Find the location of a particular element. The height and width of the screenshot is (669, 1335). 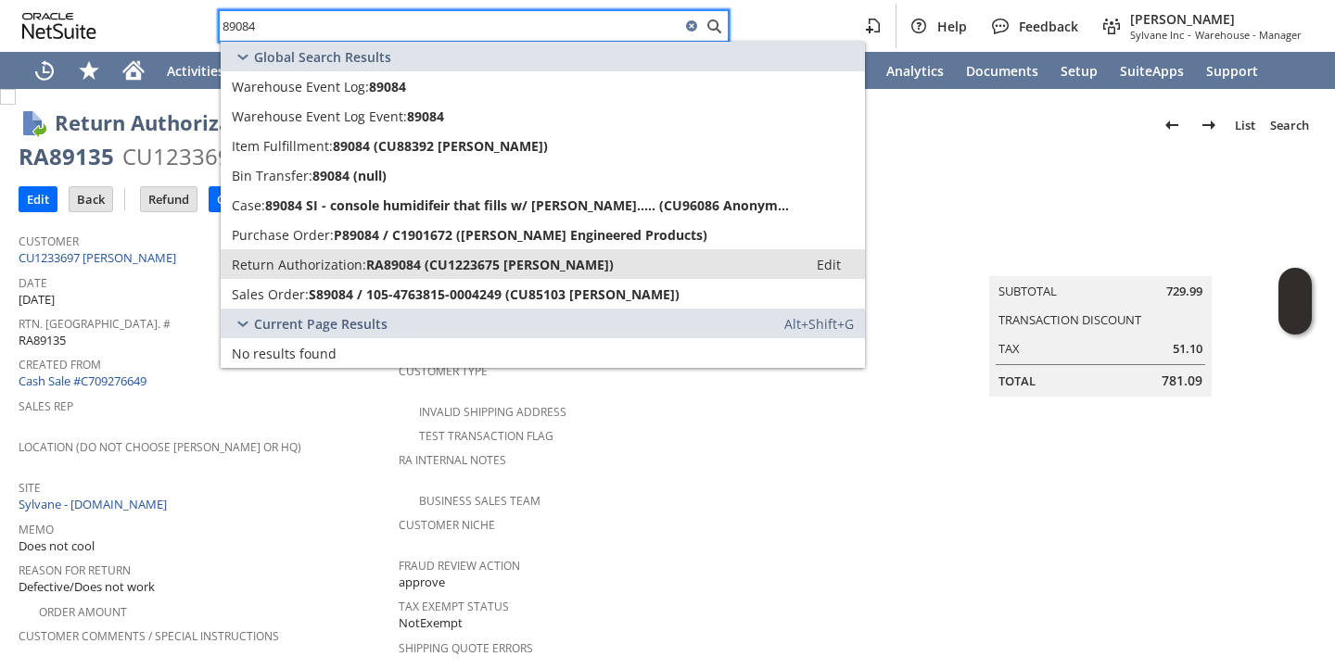

a: Test Transaction Flag is located at coordinates (486, 436).